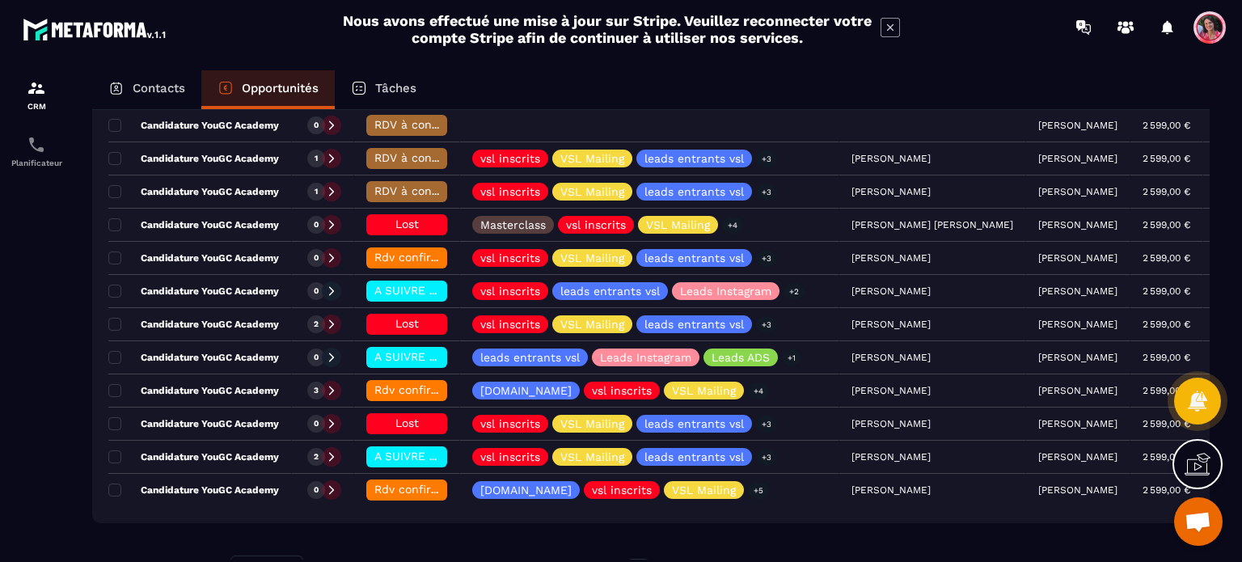 The height and width of the screenshot is (562, 1242). I want to click on span: Rdv confirmé ✅, so click(420, 257).